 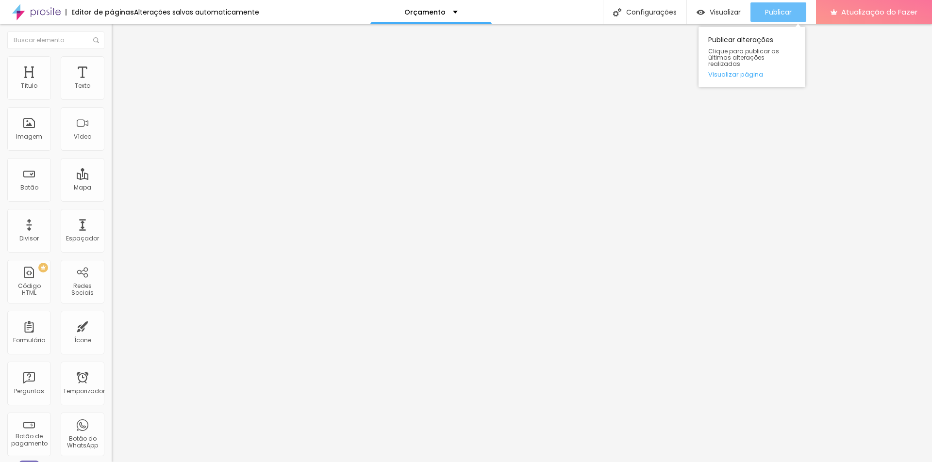 I want to click on input: Buscar elemento, so click(x=56, y=40).